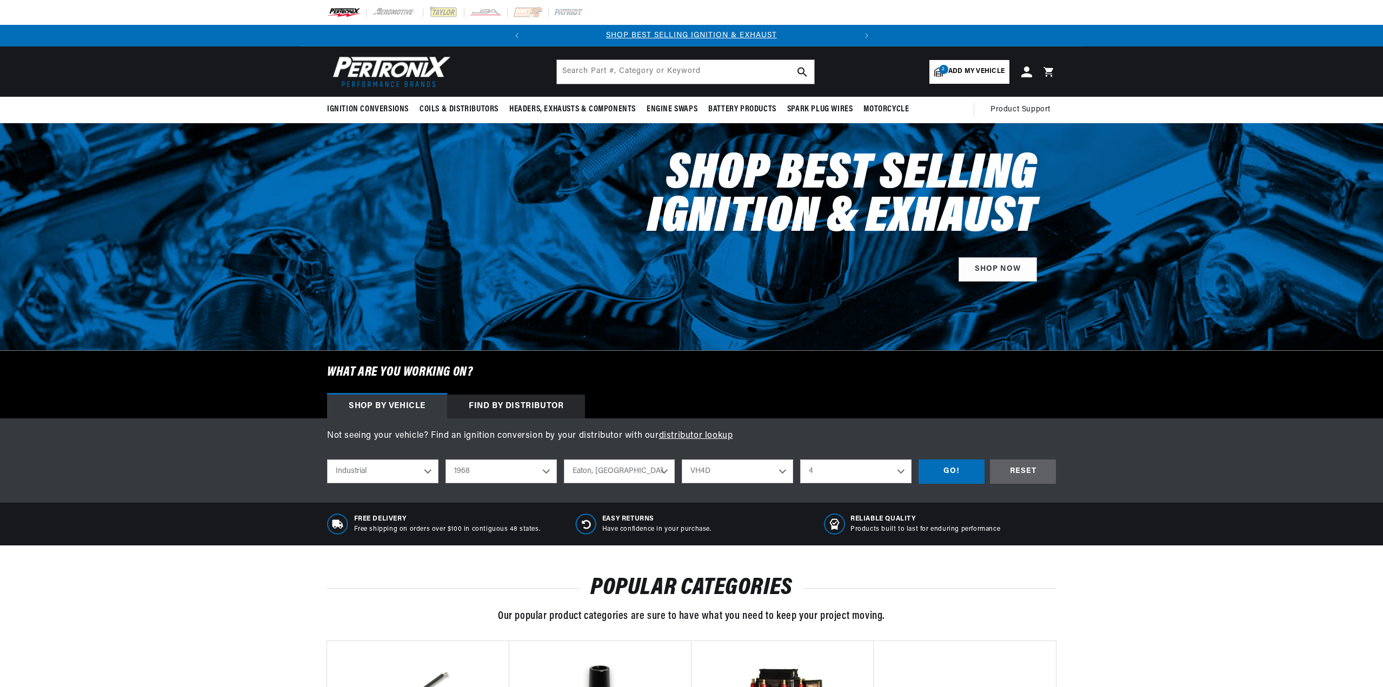  What do you see at coordinates (459, 109) in the screenshot?
I see `span: Coils & Distributors` at bounding box center [459, 109].